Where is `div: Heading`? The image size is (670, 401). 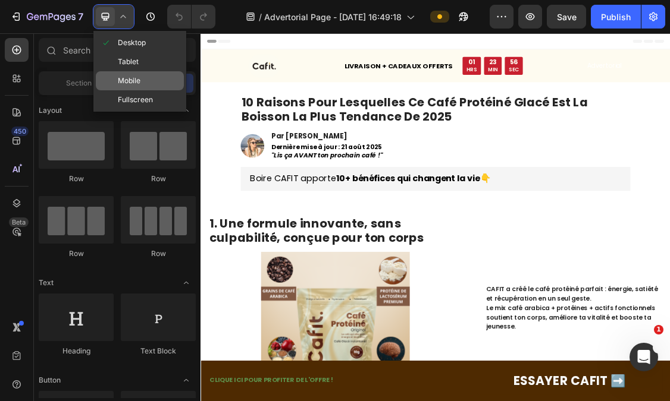
div: Heading is located at coordinates (76, 351).